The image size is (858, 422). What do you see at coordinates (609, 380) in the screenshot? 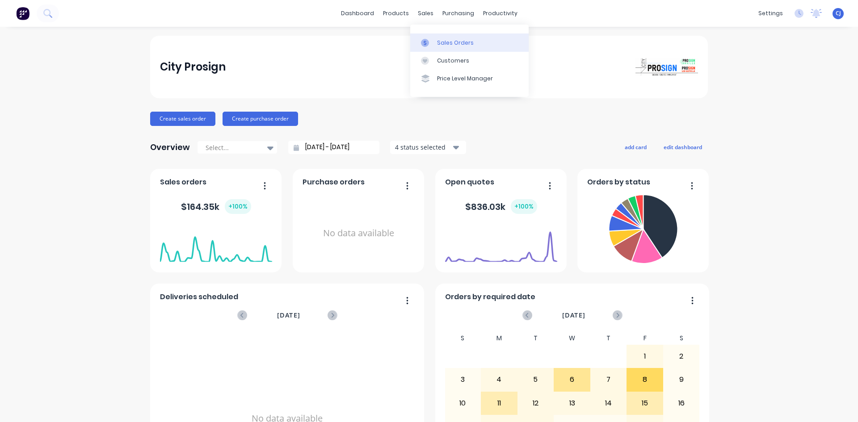
I see `div: 7` at bounding box center [609, 380].